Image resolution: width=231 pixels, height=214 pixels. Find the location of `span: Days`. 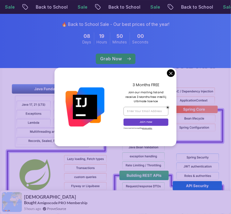

span: Days is located at coordinates (87, 42).